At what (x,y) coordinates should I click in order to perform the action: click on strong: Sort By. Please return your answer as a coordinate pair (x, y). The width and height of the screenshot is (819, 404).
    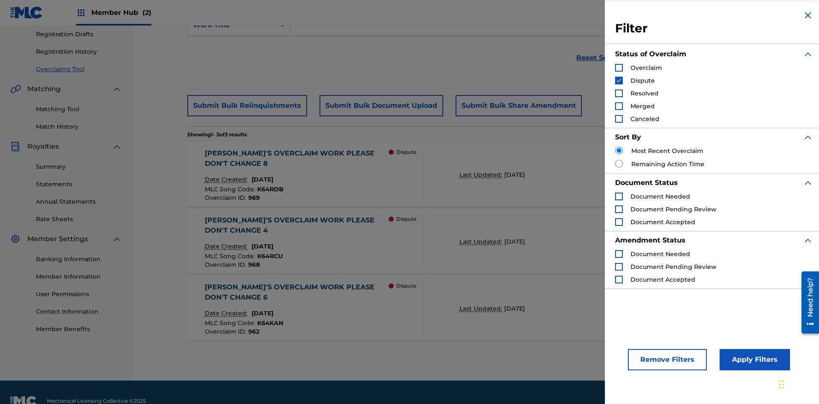
    Looking at the image, I should click on (628, 137).